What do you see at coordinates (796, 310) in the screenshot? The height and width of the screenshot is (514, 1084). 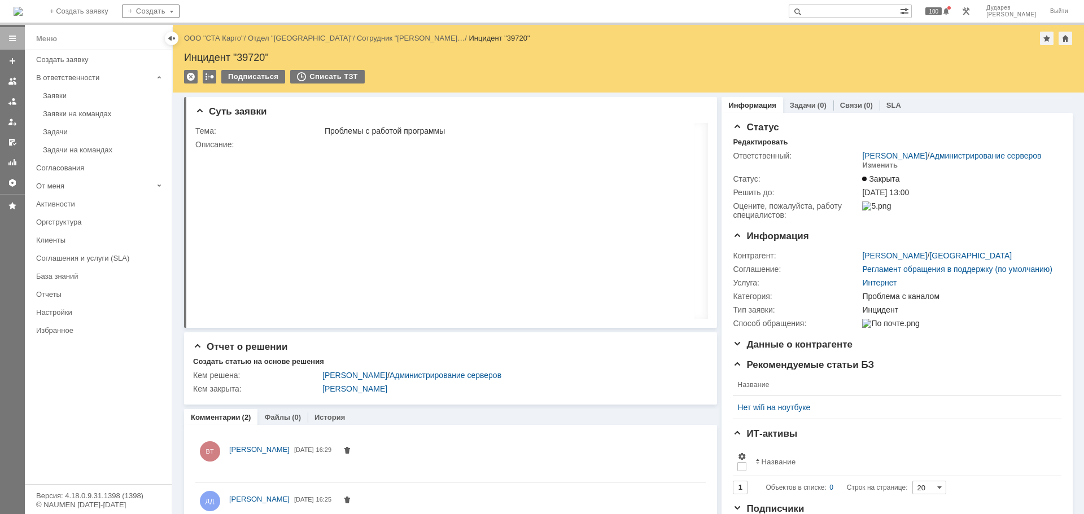 I see `div: Тип заявки:` at bounding box center [796, 310].